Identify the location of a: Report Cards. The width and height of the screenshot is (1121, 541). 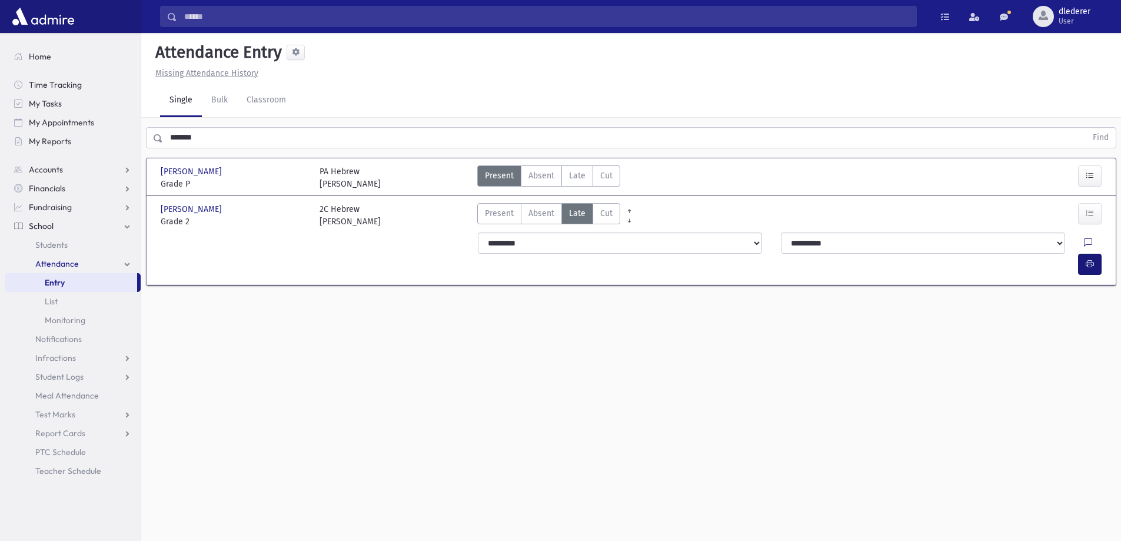
(72, 433).